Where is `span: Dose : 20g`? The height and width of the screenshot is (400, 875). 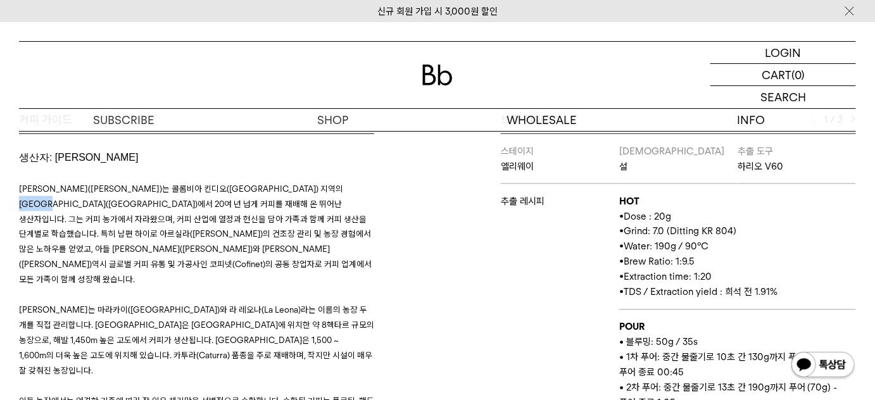 span: Dose : 20g is located at coordinates (647, 217).